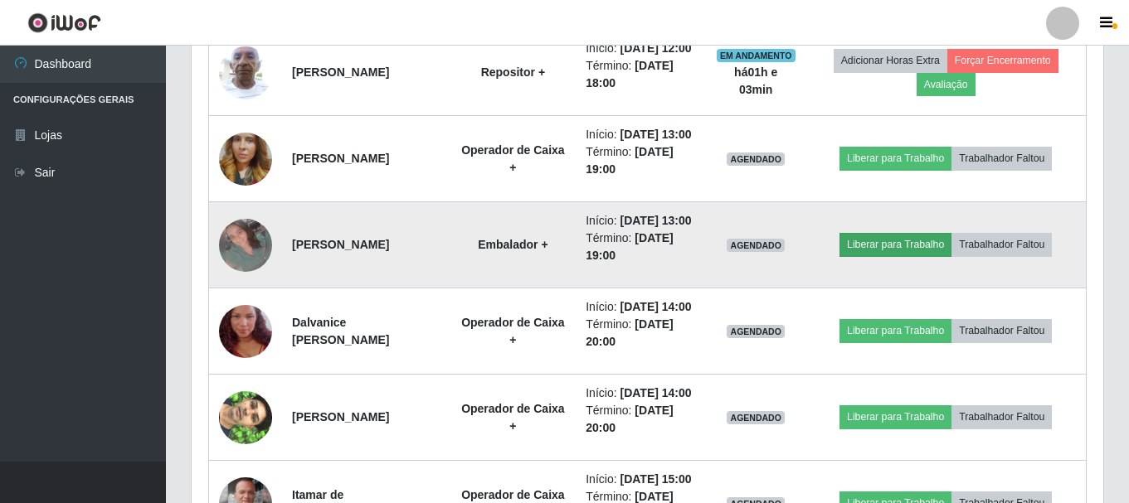 This screenshot has height=503, width=1129. What do you see at coordinates (890, 61) in the screenshot?
I see `button: Adicionar Horas Extra` at bounding box center [890, 61].